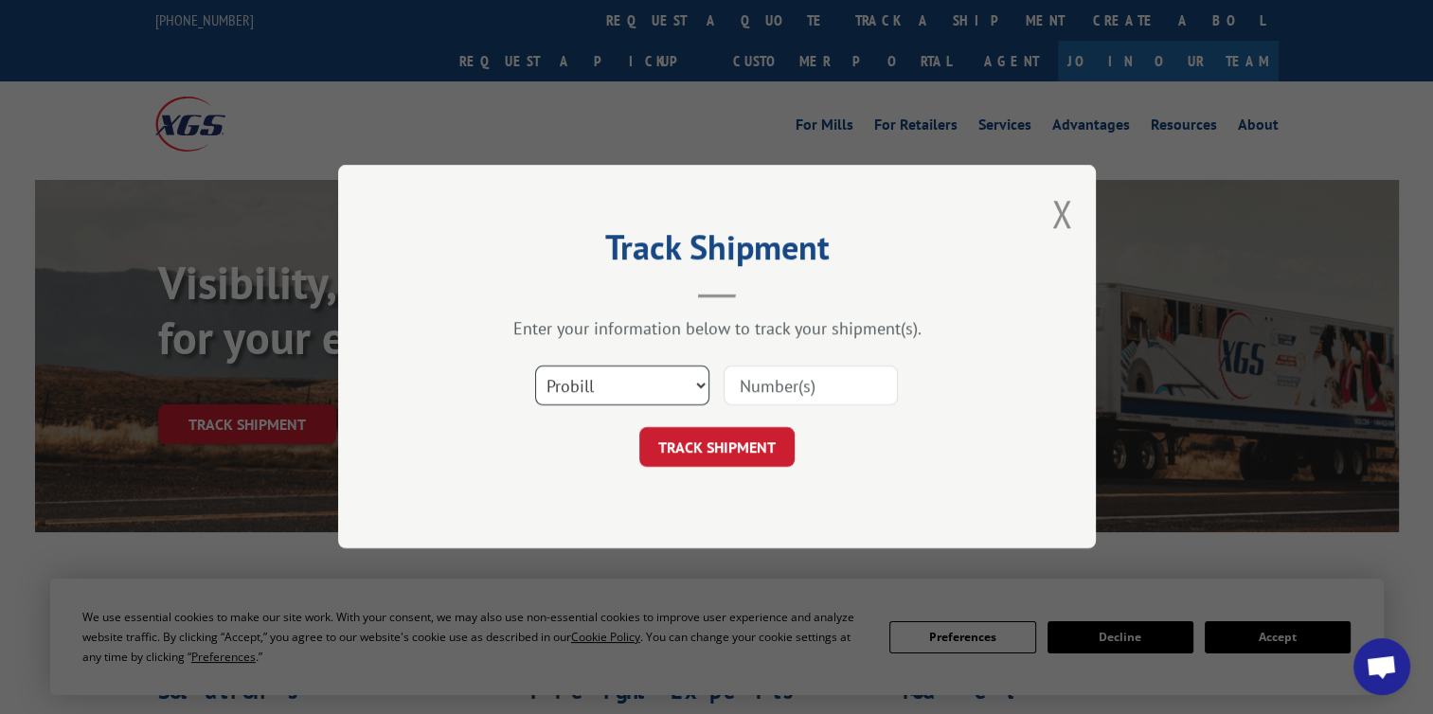  I want to click on button: Close modal, so click(1062, 213).